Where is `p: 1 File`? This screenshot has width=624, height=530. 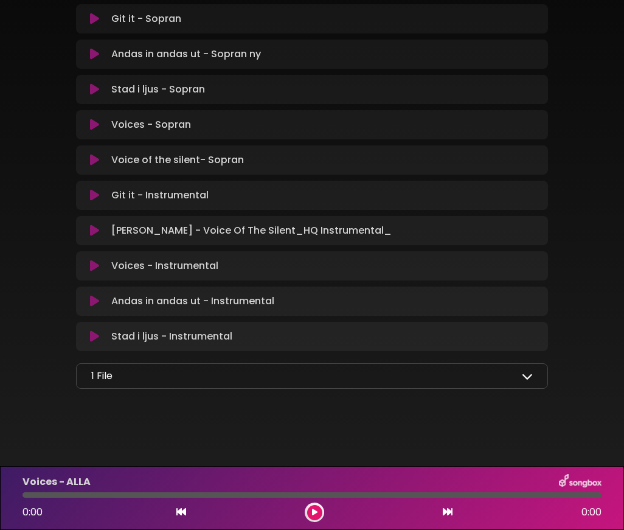
p: 1 File is located at coordinates (102, 376).